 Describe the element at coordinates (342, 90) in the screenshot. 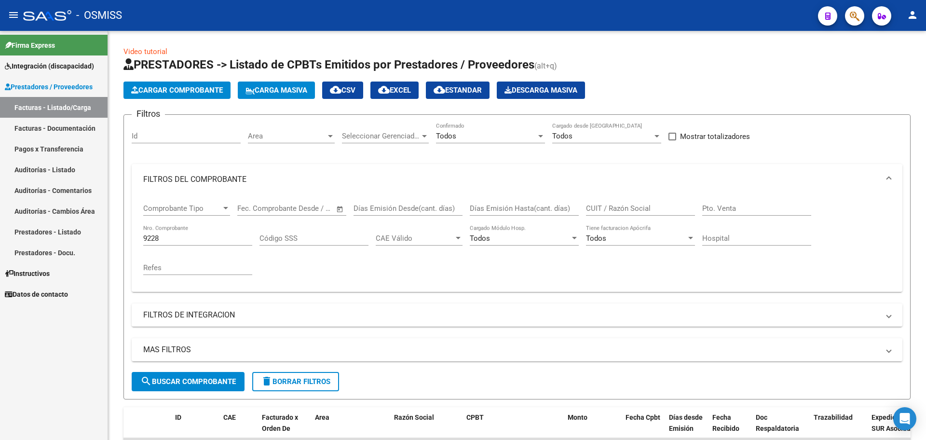

I see `button: CSV` at that location.